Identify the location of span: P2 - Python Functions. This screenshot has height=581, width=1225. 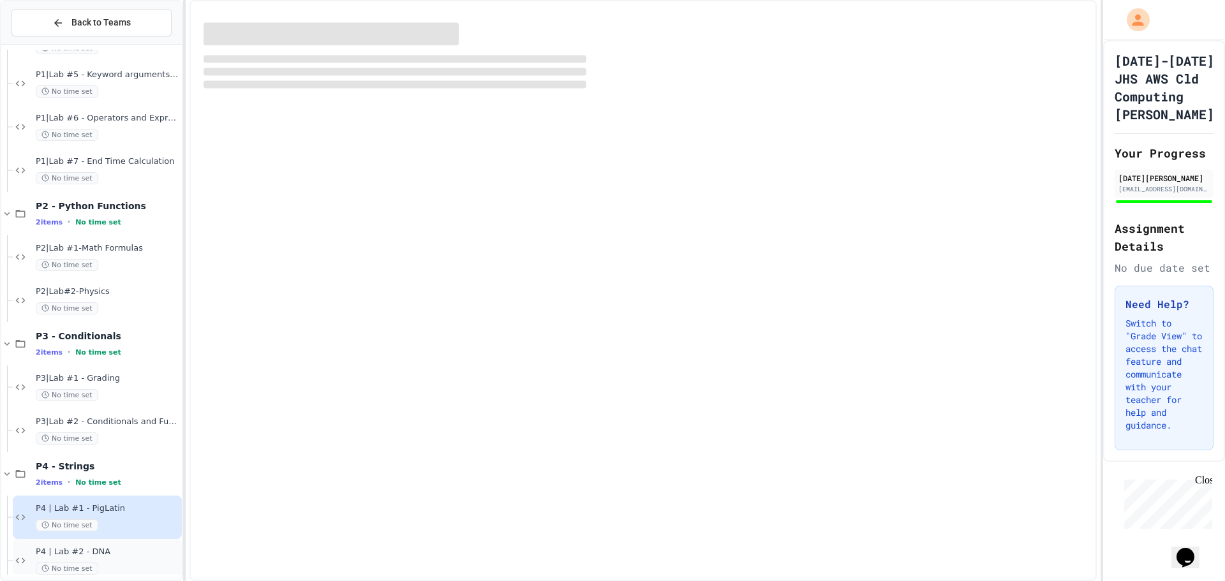
(107, 206).